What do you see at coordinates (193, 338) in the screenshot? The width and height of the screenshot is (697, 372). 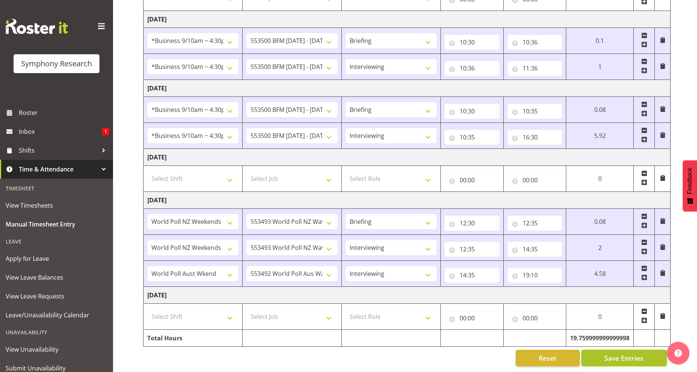 I see `td: Total Hours` at bounding box center [193, 338].